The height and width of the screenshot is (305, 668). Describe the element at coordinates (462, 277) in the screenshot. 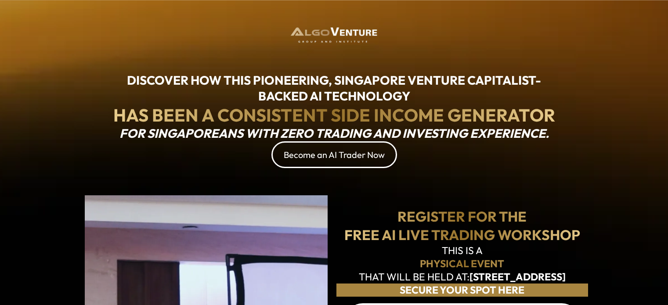

I see `p: THAT WILL BE HELD AT:` at that location.